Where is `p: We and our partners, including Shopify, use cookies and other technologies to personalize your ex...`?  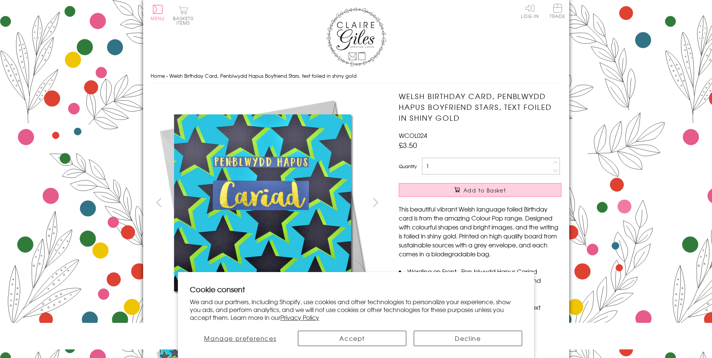
p: We and our partners, including Shopify, use cookies and other technologies to personalize your ex... is located at coordinates (356, 309).